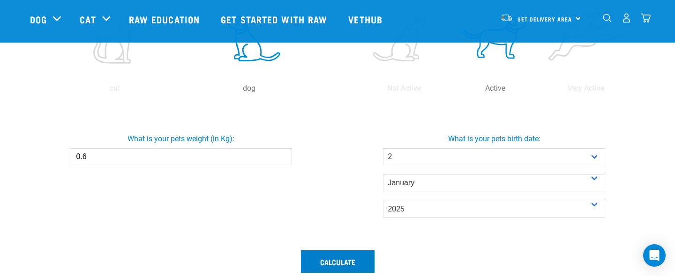 This screenshot has height=276, width=675. What do you see at coordinates (506, 18) in the screenshot?
I see `img: van-moving.png` at bounding box center [506, 18].